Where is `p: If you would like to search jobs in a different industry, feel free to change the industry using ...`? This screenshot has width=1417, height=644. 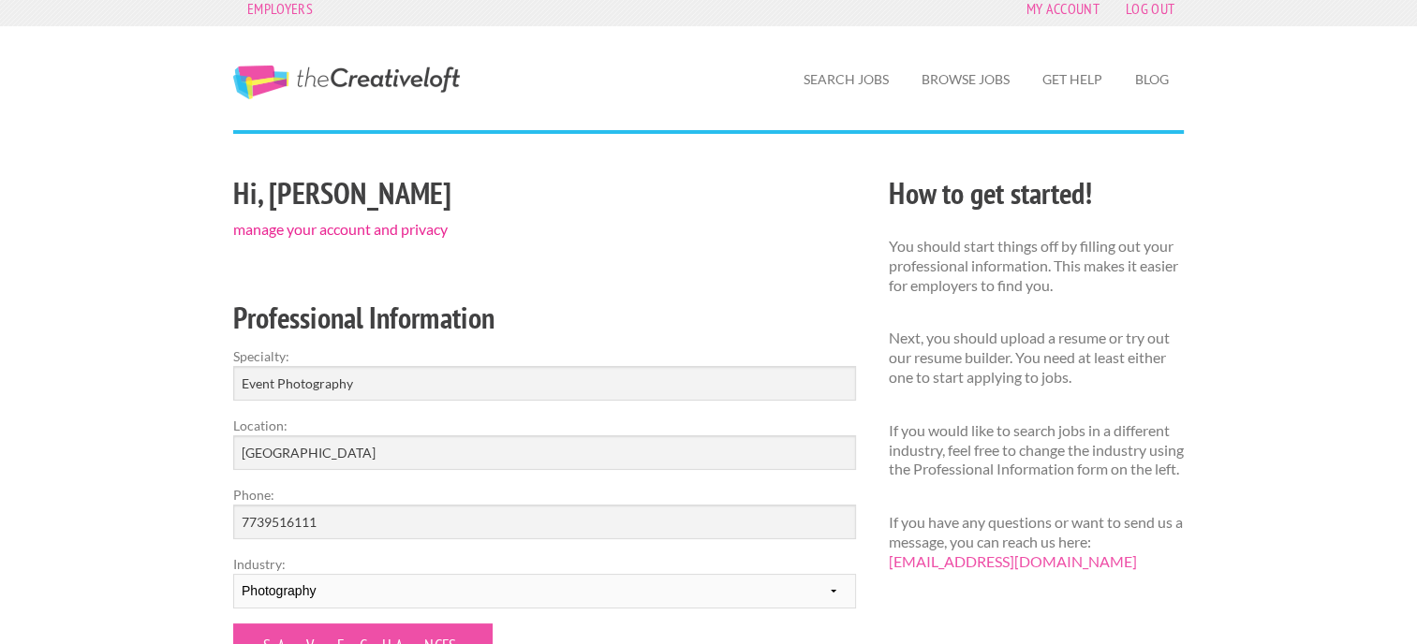 p: If you would like to search jobs in a different industry, feel free to change the industry using ... is located at coordinates (1036, 450).